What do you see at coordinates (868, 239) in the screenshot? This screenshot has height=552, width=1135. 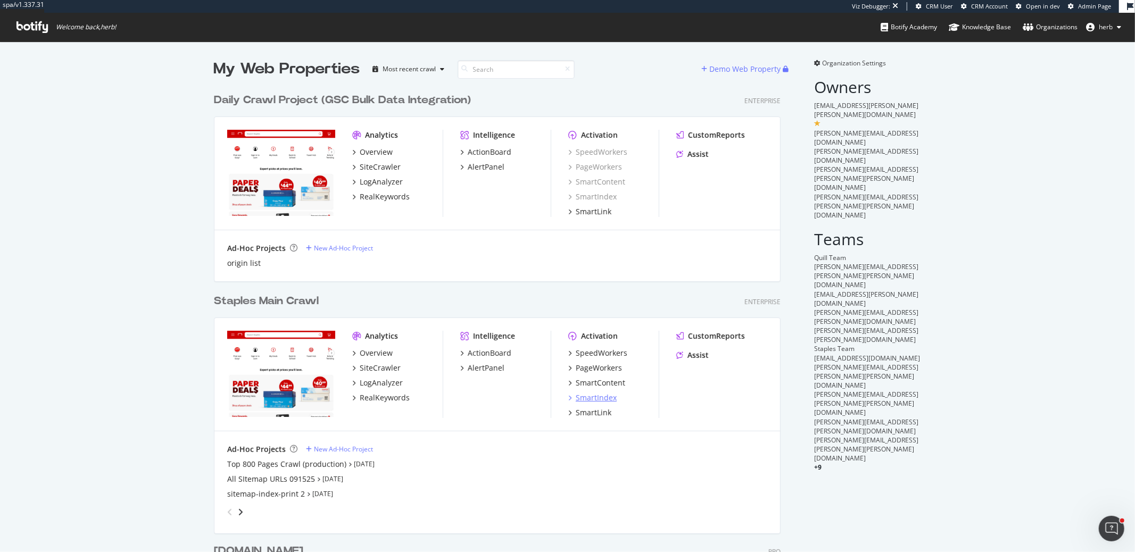 I see `h2: Teams` at bounding box center [868, 239].